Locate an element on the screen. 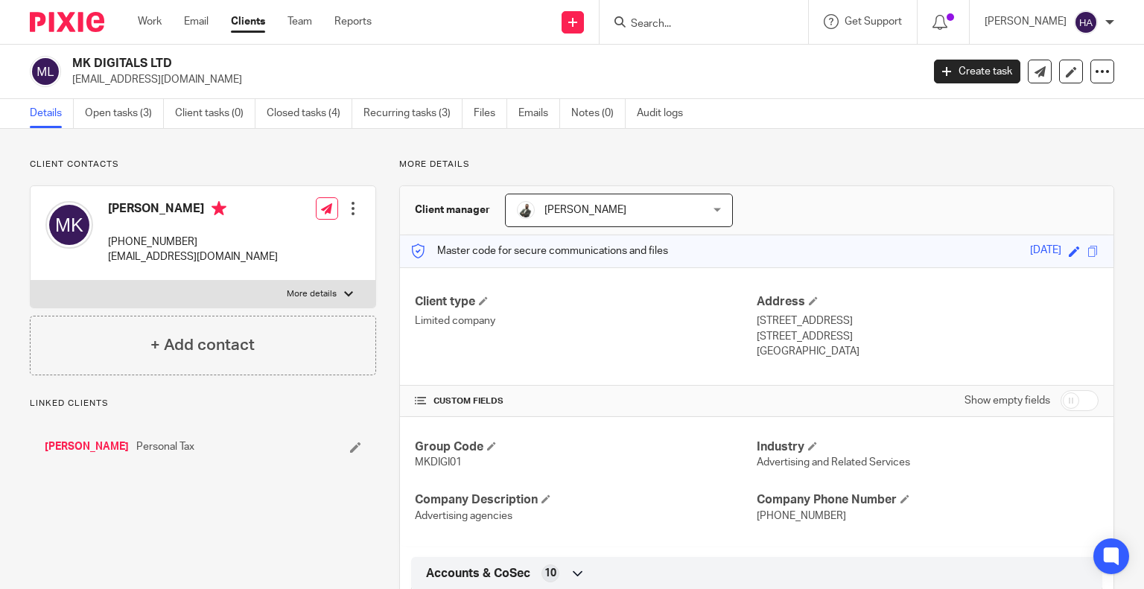 Image resolution: width=1144 pixels, height=589 pixels. a: Recurring tasks (3) is located at coordinates (413, 113).